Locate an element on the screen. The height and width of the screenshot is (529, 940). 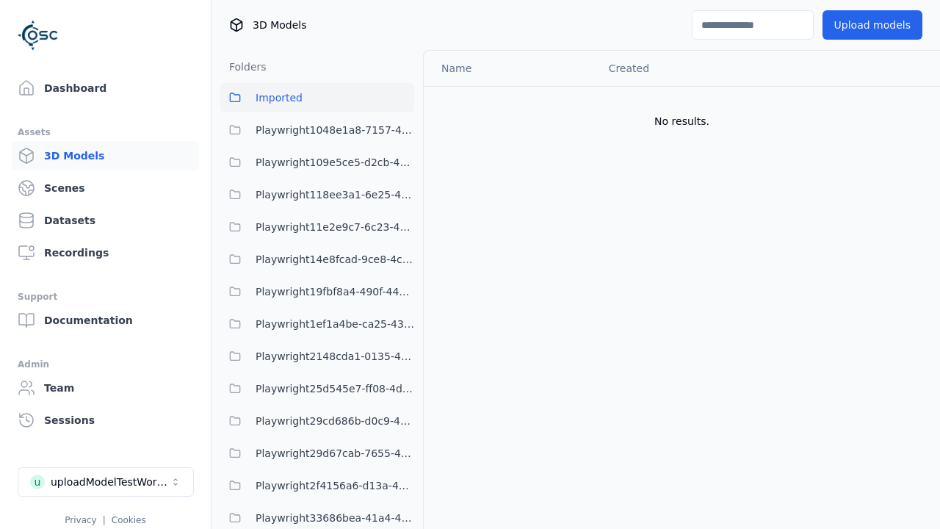
a: Upload models is located at coordinates (872, 25).